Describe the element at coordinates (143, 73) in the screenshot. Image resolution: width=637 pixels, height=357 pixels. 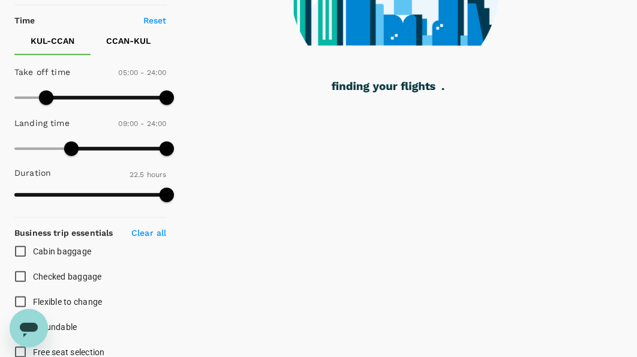
I see `span: 05:00 - 24:00` at that location.